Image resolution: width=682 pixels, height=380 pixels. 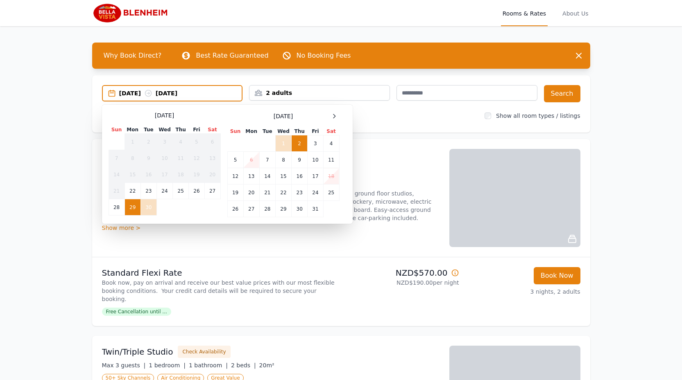 I want to click on div: Show more >, so click(x=271, y=228).